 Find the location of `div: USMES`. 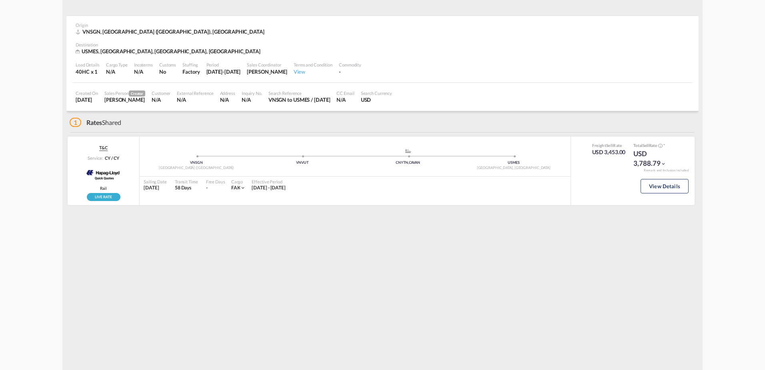

div: USMES is located at coordinates (514, 163).